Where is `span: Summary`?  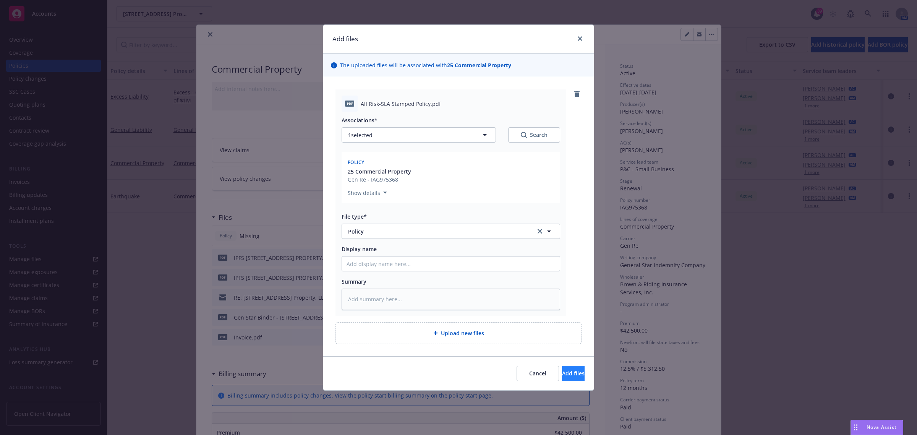 span: Summary is located at coordinates (354, 281).